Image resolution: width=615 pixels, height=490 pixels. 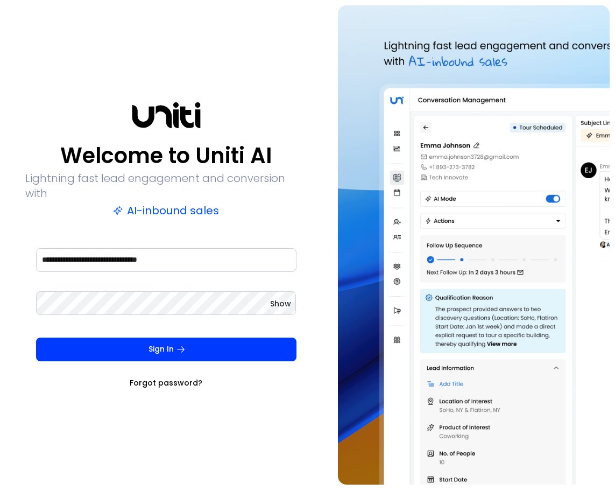 What do you see at coordinates (166, 210) in the screenshot?
I see `p: AI-inbound sales` at bounding box center [166, 210].